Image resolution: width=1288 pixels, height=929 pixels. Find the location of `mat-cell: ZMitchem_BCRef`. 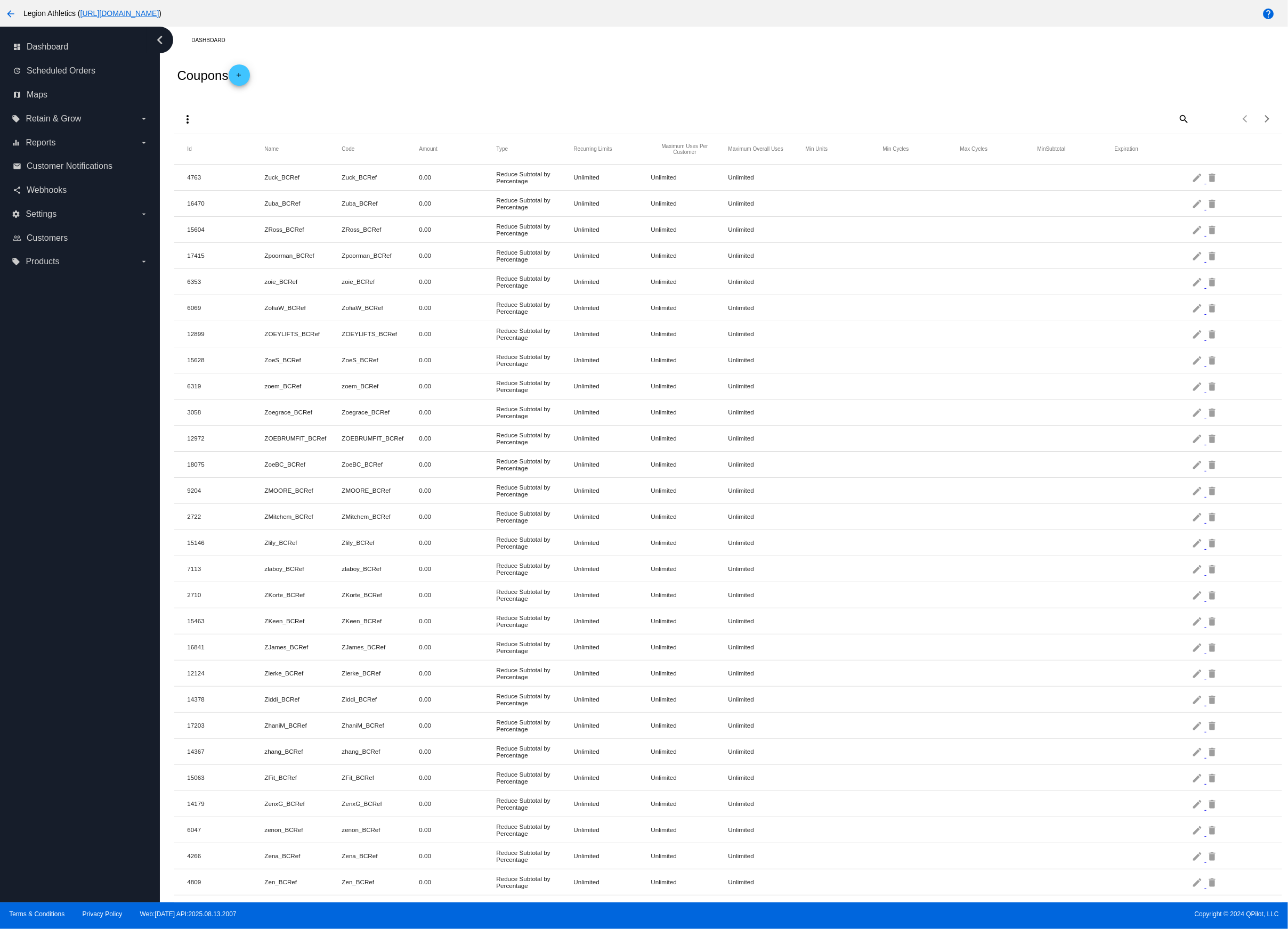

mat-cell: ZMitchem_BCRef is located at coordinates (302, 516).